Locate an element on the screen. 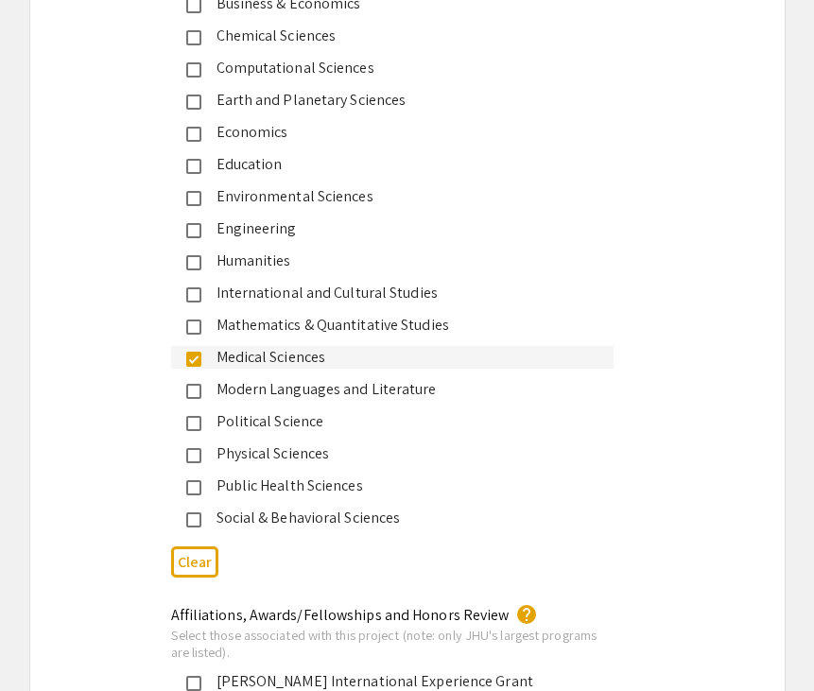 The height and width of the screenshot is (691, 814). div: Modern Languages and Literature is located at coordinates (400, 390).